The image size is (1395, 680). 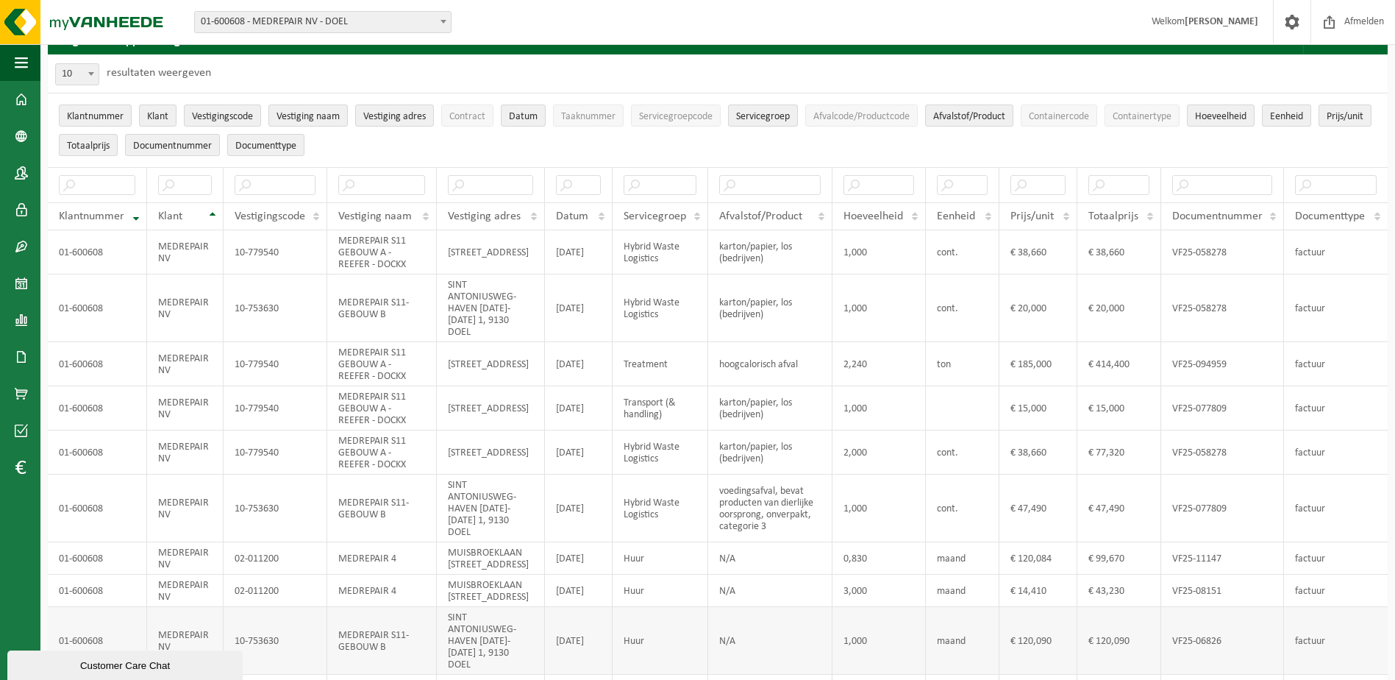 I want to click on td: VF25-06826, so click(x=1223, y=641).